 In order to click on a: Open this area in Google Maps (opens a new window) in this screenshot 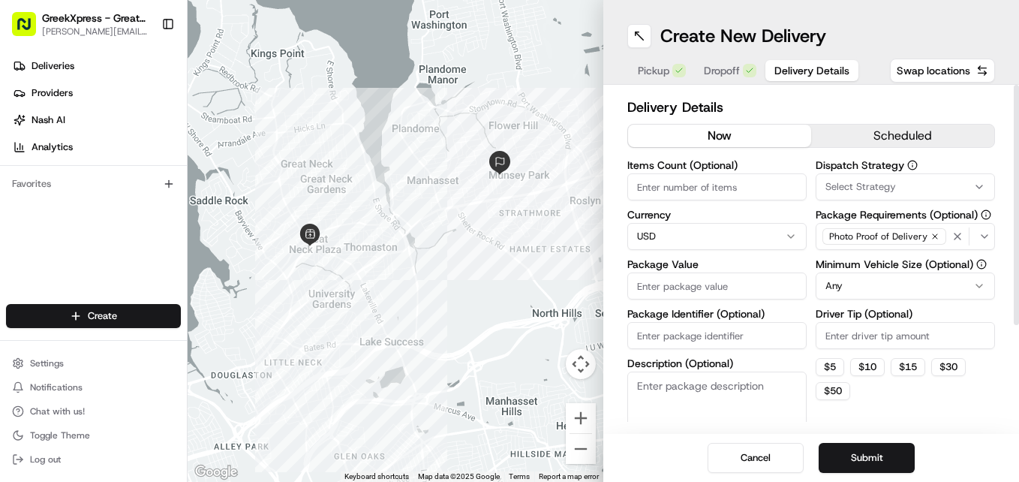, I will do `click(216, 472)`.